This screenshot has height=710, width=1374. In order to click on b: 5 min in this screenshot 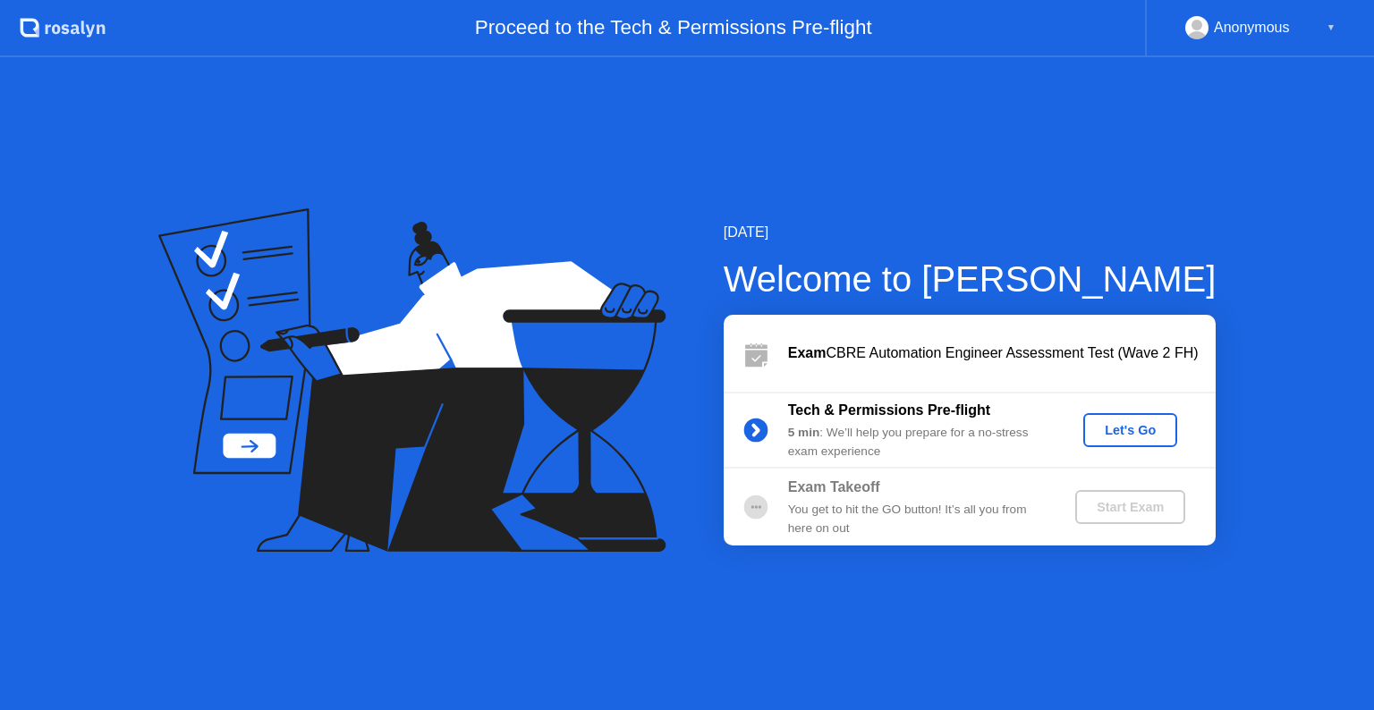, I will do `click(804, 432)`.